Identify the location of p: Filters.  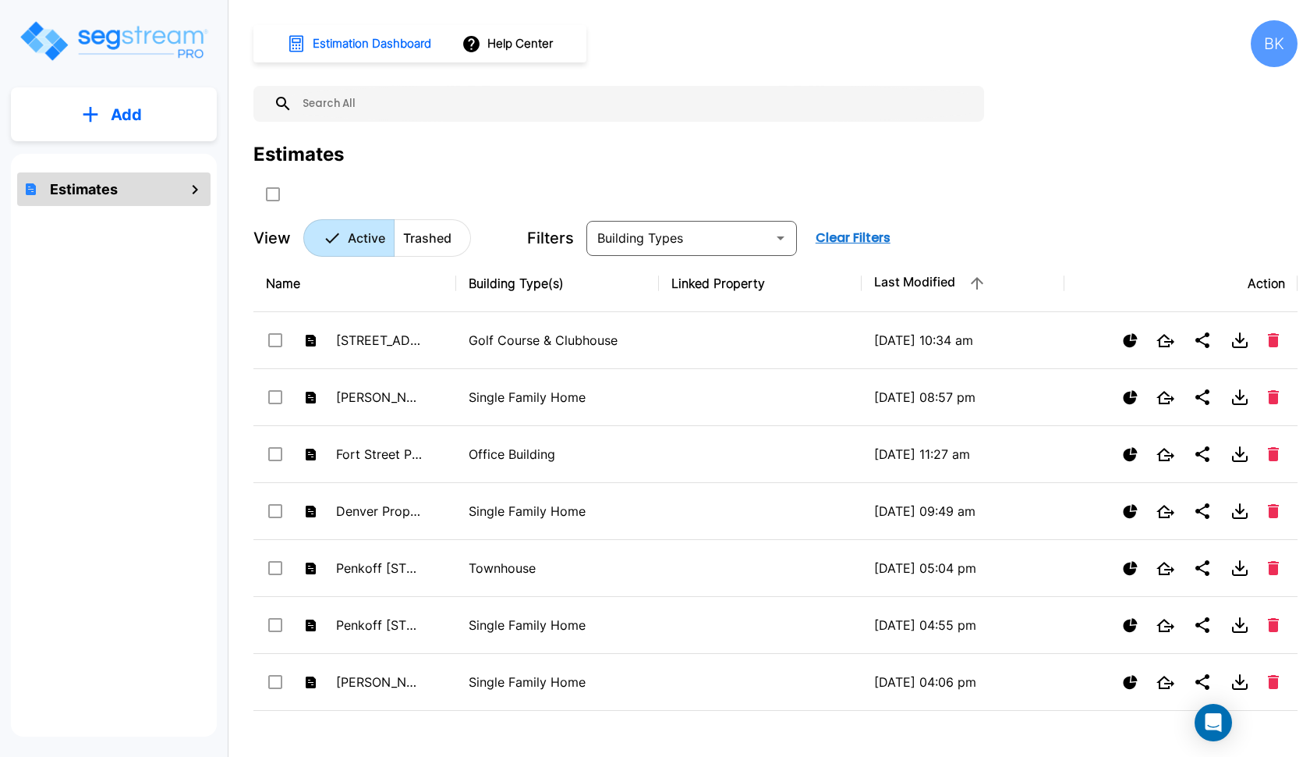
(551, 238).